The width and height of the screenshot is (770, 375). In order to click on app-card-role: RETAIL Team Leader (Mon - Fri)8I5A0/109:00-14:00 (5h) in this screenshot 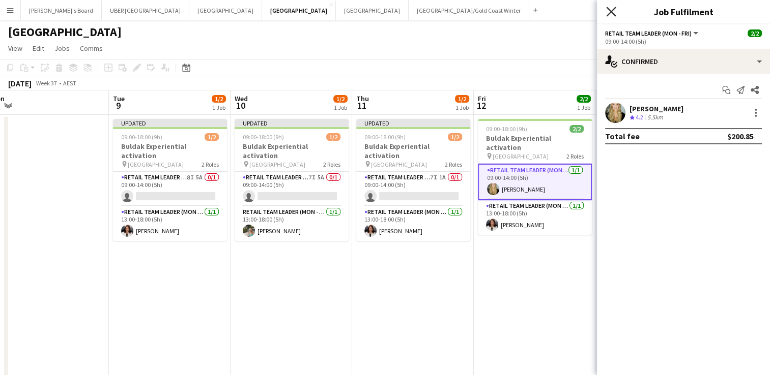, I will do `click(170, 189)`.